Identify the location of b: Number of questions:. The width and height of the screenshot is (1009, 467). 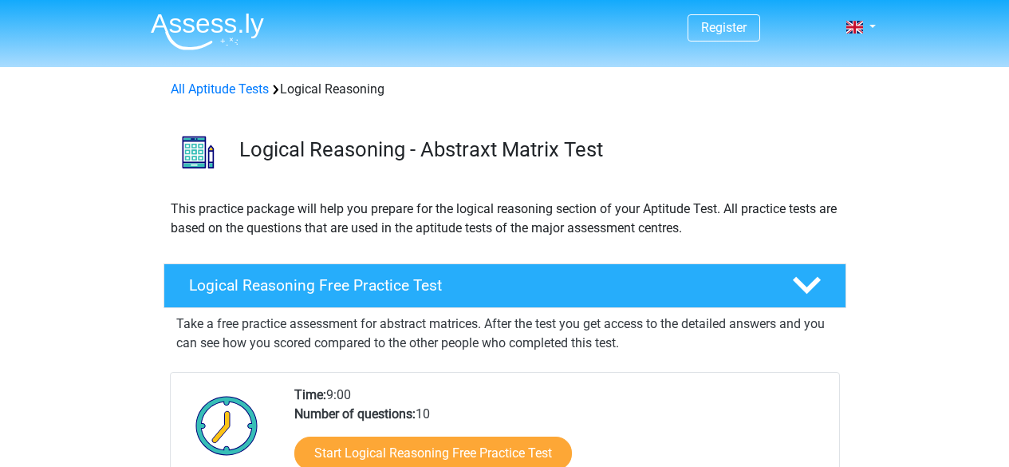
(355, 413).